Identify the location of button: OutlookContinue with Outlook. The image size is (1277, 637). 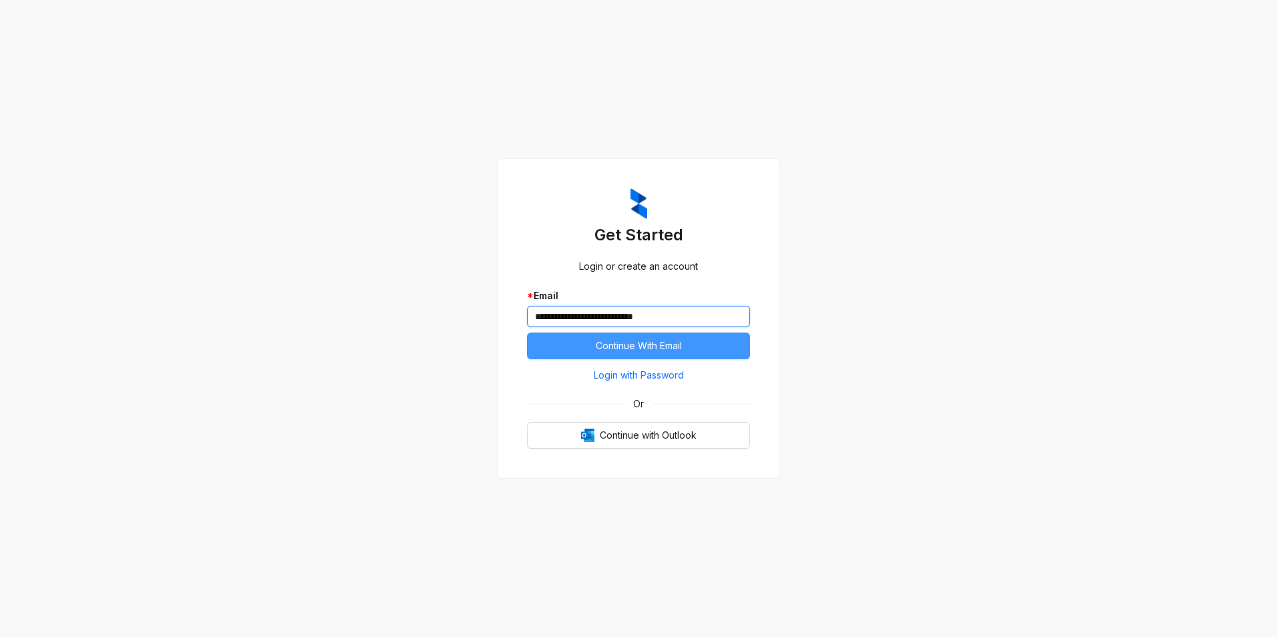
(638, 435).